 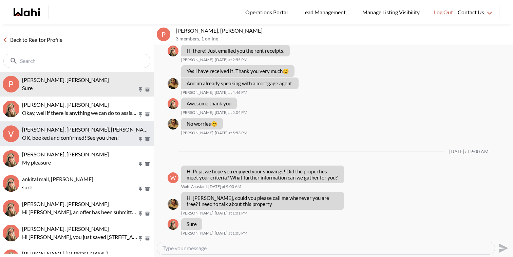 I want to click on time: 2025-10-07T21:04:56.731Z, so click(x=231, y=112).